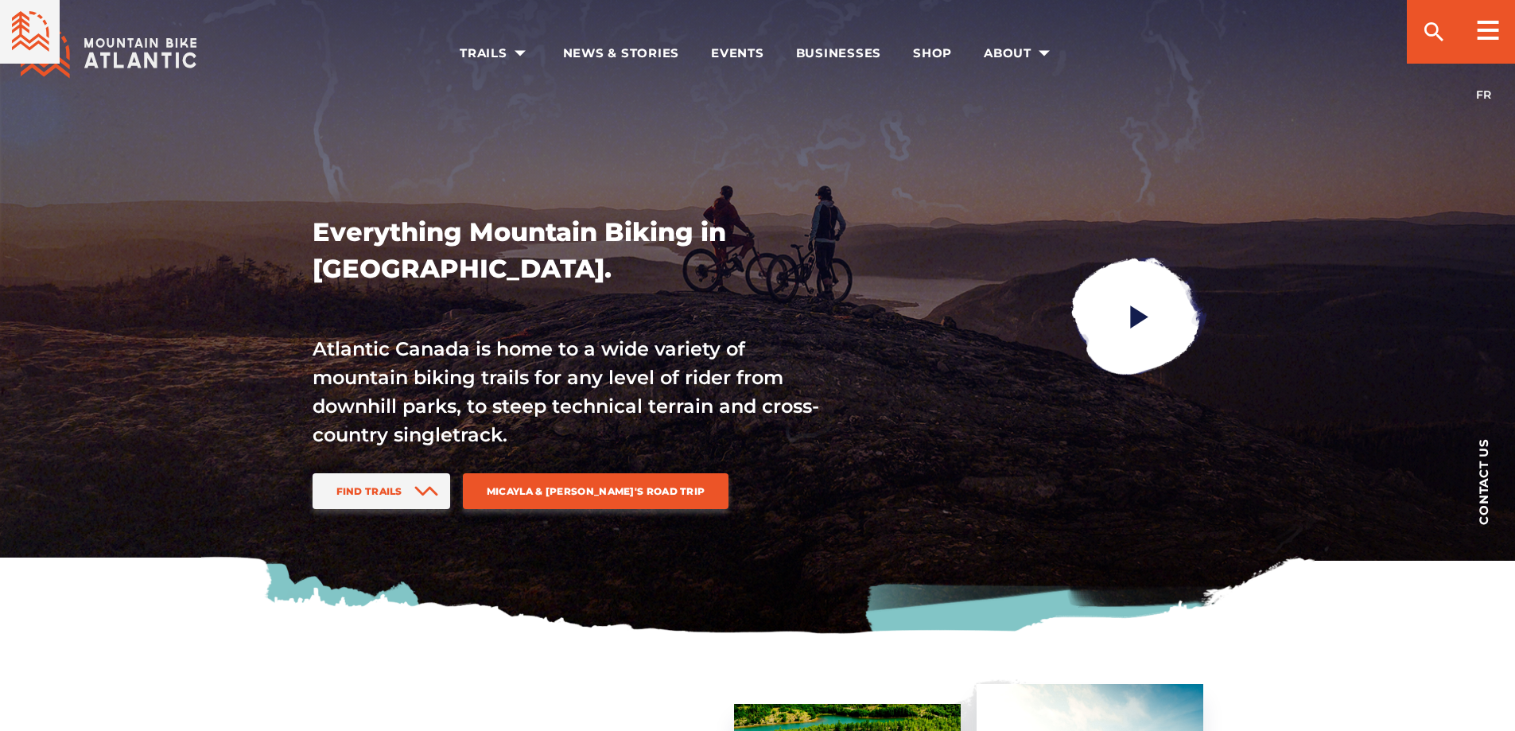 The image size is (1515, 731). I want to click on span: Trails, so click(495, 53).